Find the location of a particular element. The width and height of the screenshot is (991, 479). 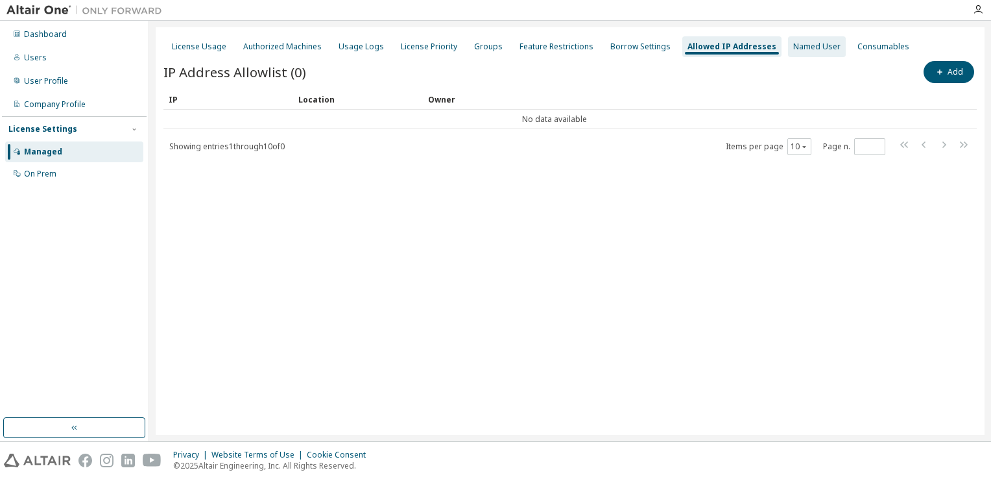

img: instagram.svg is located at coordinates (106, 460).